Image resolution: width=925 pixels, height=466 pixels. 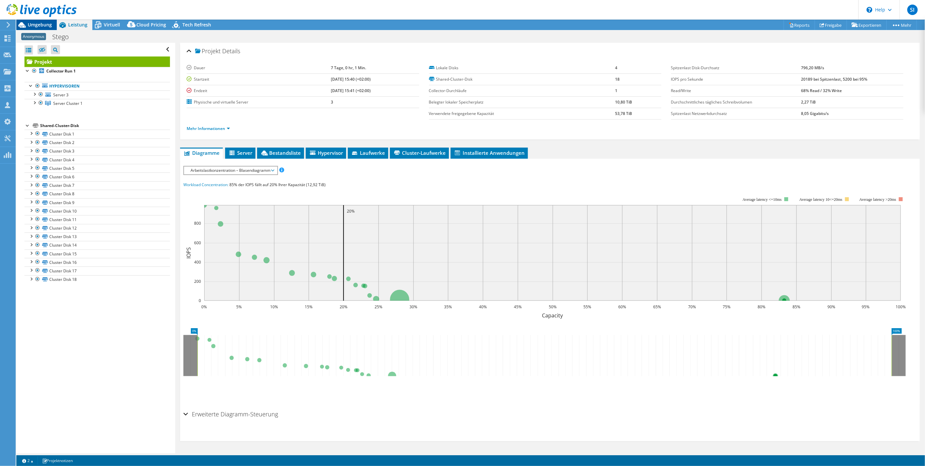 What do you see at coordinates (197, 281) in the screenshot?
I see `text: 200` at bounding box center [197, 281].